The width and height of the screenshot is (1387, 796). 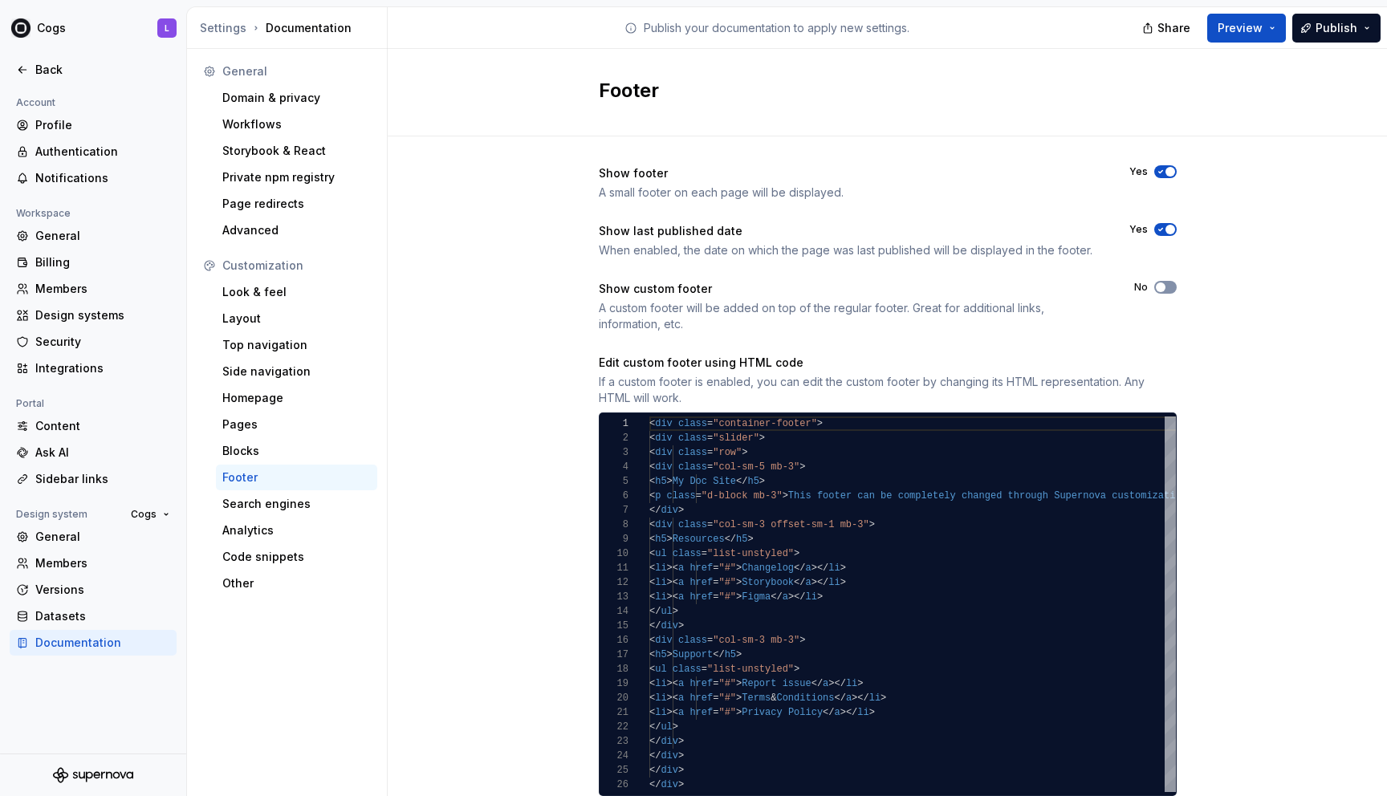 What do you see at coordinates (1149, 496) in the screenshot?
I see `span: customization` at bounding box center [1149, 496].